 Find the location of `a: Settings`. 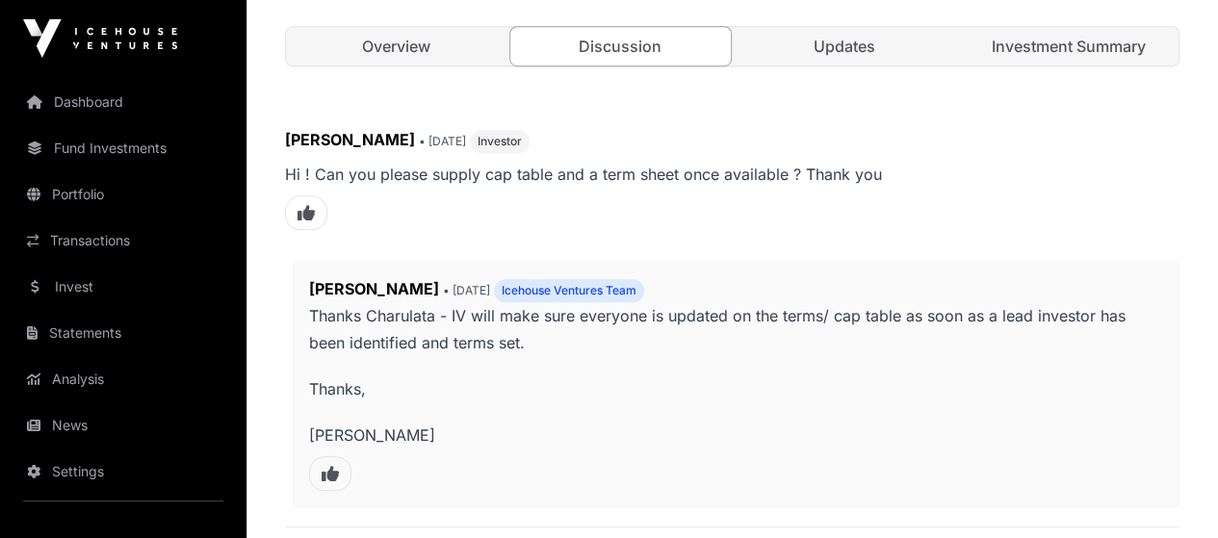

a: Settings is located at coordinates (123, 472).